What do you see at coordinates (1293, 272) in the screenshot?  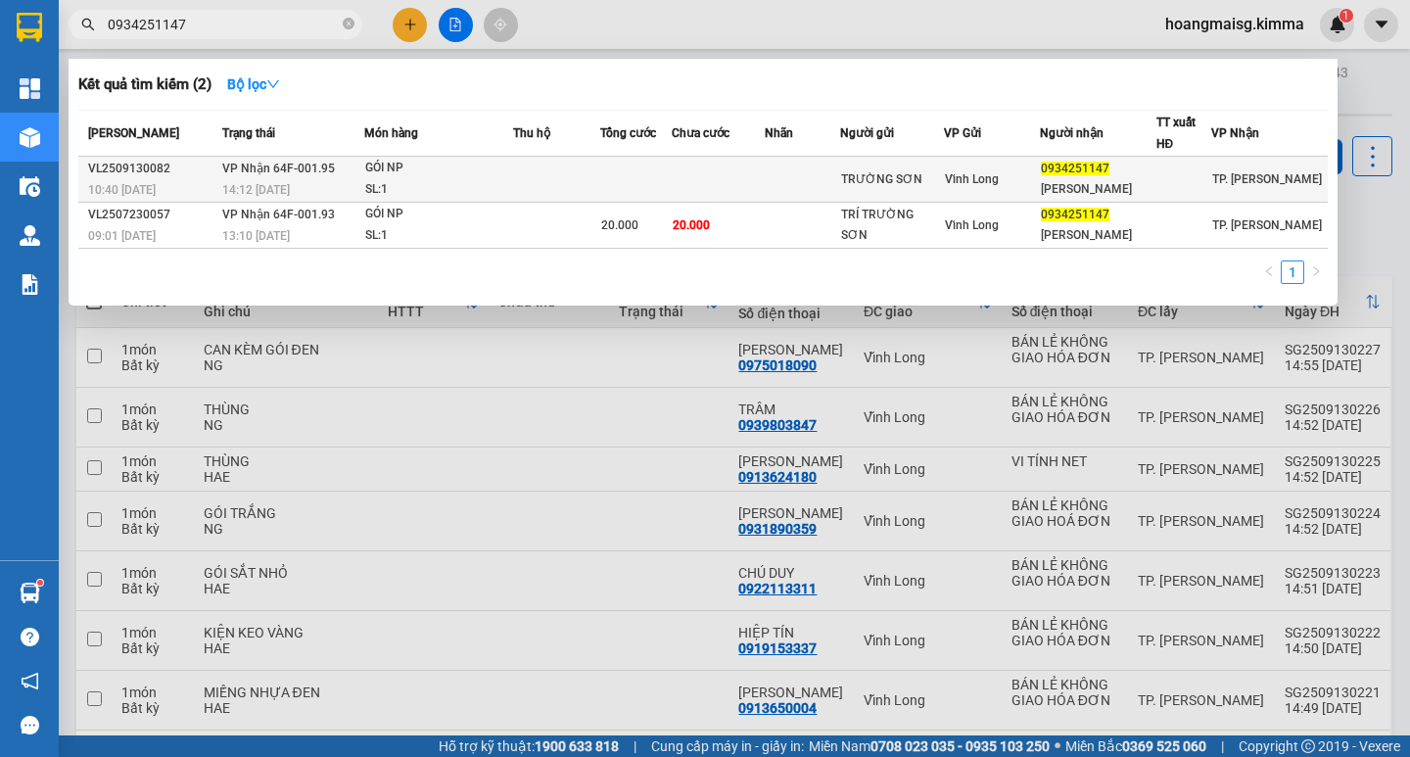 I see `a: 1` at bounding box center [1293, 272].